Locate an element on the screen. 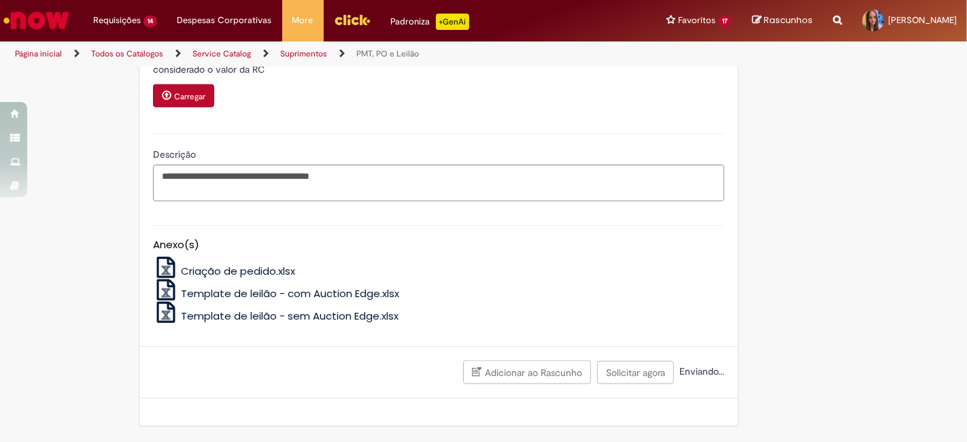  img: ServiceNow is located at coordinates (36, 20).